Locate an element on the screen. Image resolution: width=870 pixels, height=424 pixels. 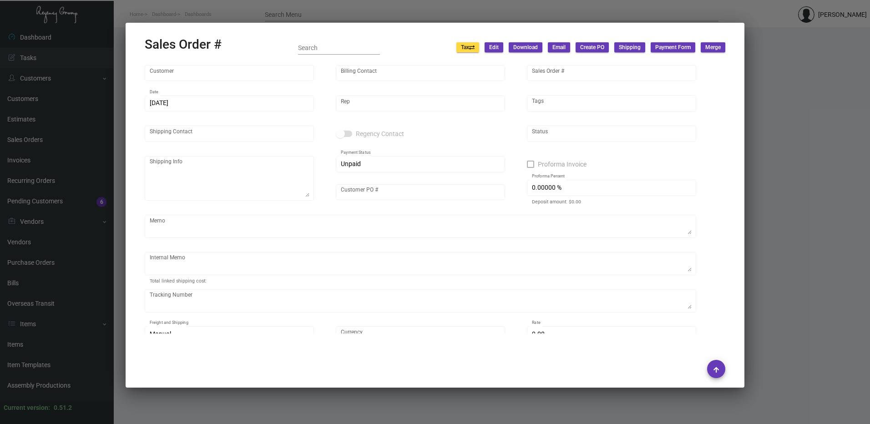
span: Tax is located at coordinates (468, 47).